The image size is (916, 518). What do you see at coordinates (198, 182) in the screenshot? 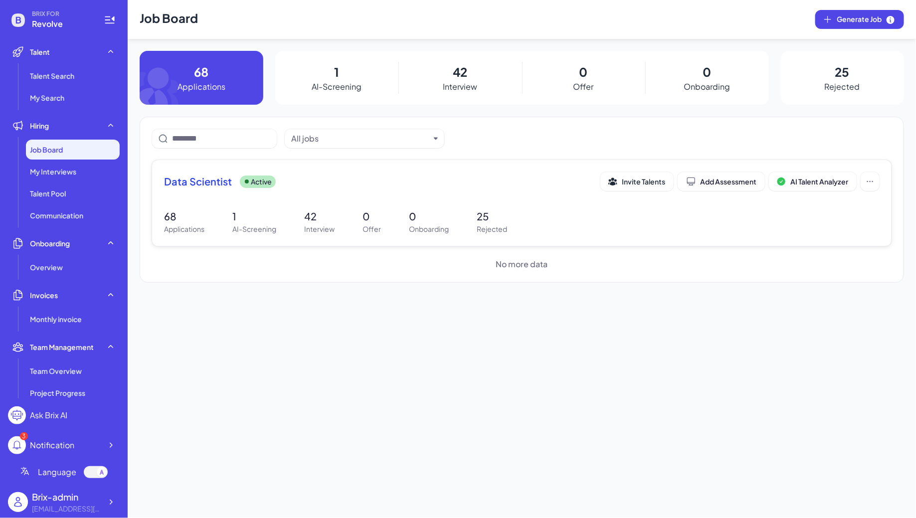
I see `span: Data Scientist` at bounding box center [198, 182].